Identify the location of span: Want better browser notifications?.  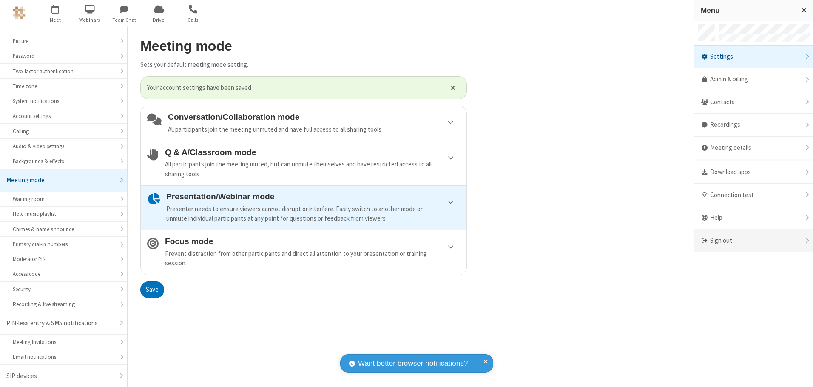
(413, 363).